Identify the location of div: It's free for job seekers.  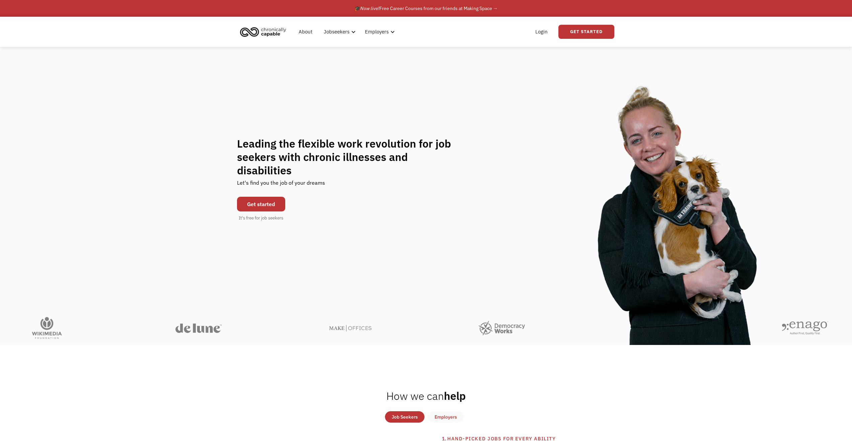
(261, 218).